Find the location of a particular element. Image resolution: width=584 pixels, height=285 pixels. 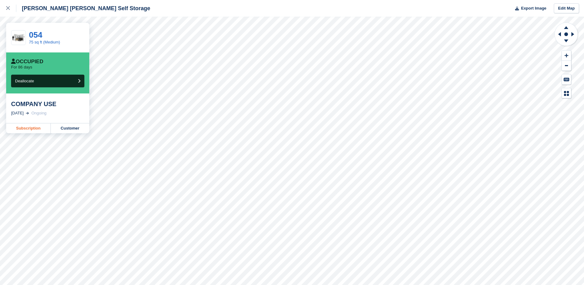

button: Zoom Out is located at coordinates (567, 66).